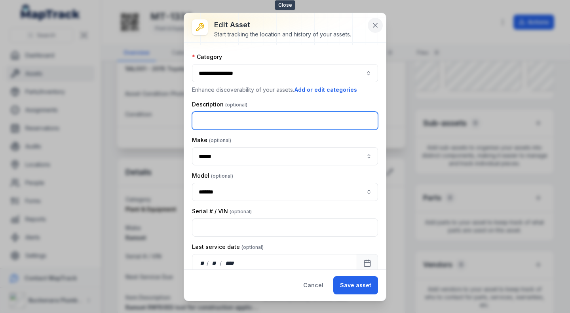 The height and width of the screenshot is (313, 570). Describe the element at coordinates (313, 285) in the screenshot. I see `button: Cancel` at that location.